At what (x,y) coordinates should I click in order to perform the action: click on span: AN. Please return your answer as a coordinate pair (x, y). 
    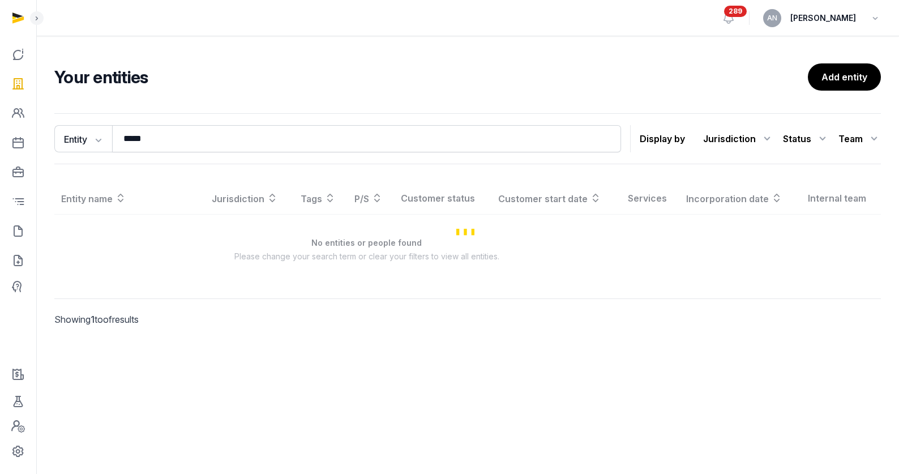
    Looking at the image, I should click on (773, 18).